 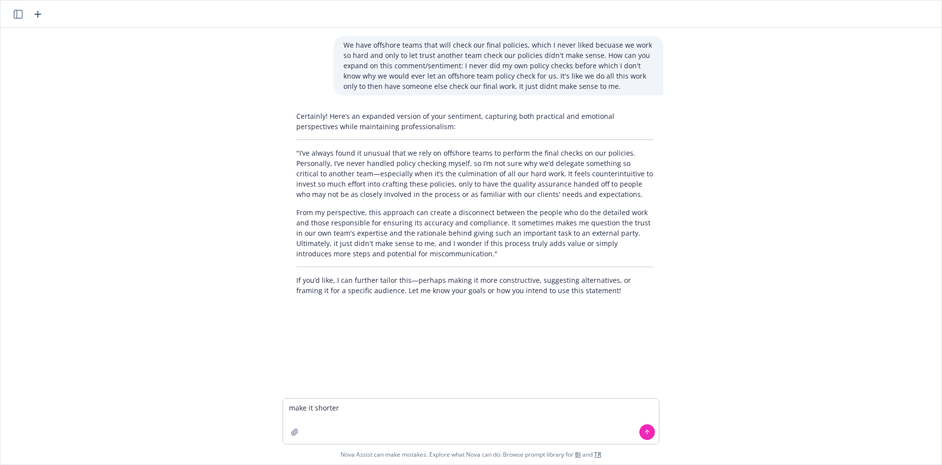 What do you see at coordinates (471, 454) in the screenshot?
I see `span: Nova Assist can make mistakes. Explore what Nova can do: Browse prompt library for and` at bounding box center [471, 454].